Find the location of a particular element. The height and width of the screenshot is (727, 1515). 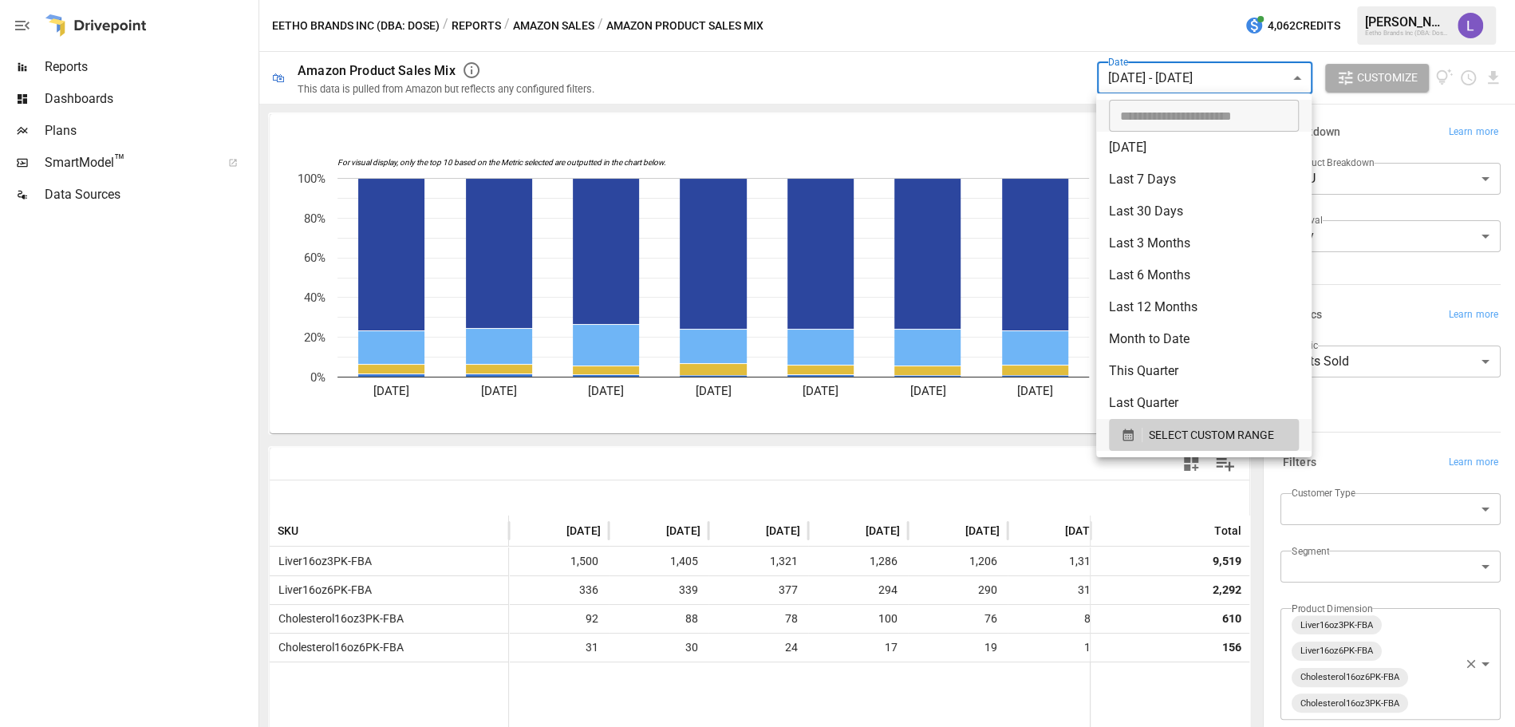

li: Last Quarter is located at coordinates (1204, 403).